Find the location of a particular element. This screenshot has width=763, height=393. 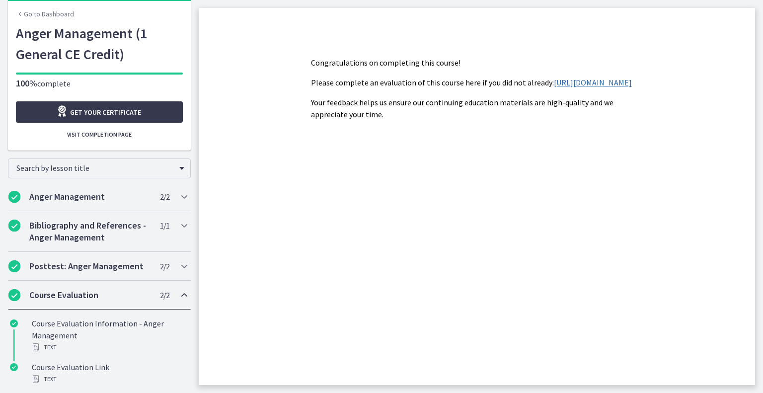

span: 1 / 1 is located at coordinates (165, 226).